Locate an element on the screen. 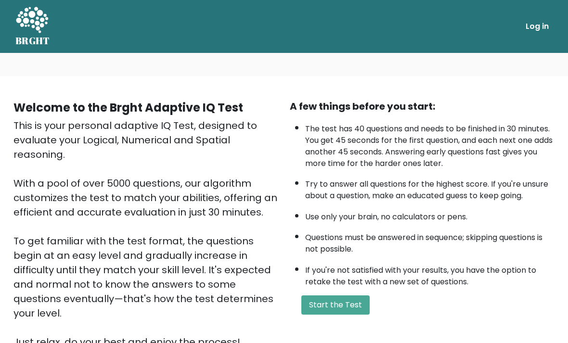  li: Try to answer all questions for the highest score. If you're unsure about a question, make an edu... is located at coordinates (430, 188).